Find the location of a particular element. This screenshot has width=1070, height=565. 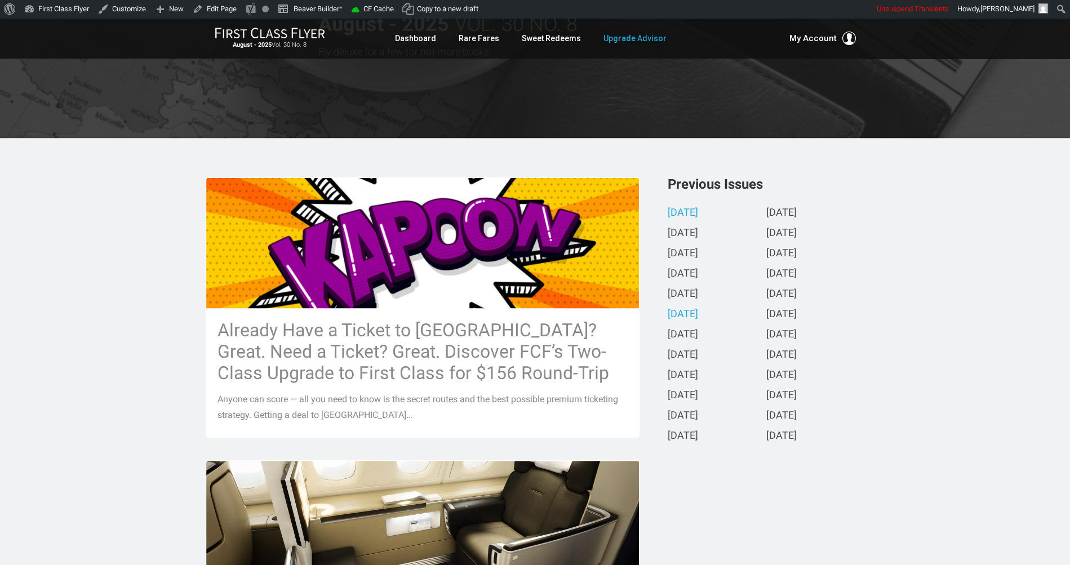

a: Dashboard is located at coordinates (415, 38).